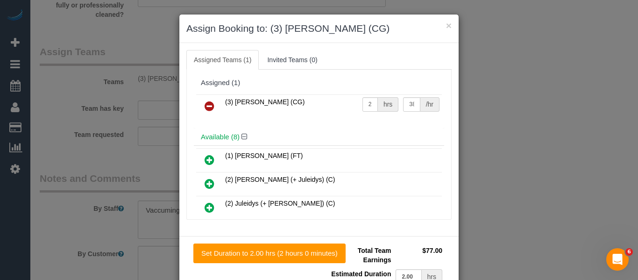  What do you see at coordinates (361, 274) in the screenshot?
I see `span: Estimated Duration` at bounding box center [361, 274].